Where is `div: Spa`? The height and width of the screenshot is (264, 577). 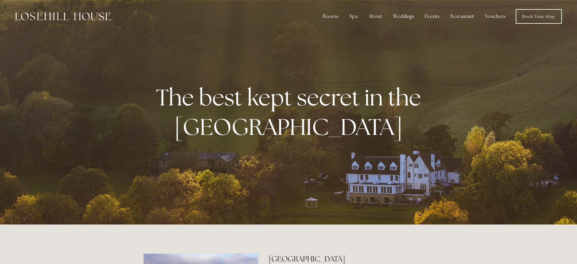 div: Spa is located at coordinates (353, 16).